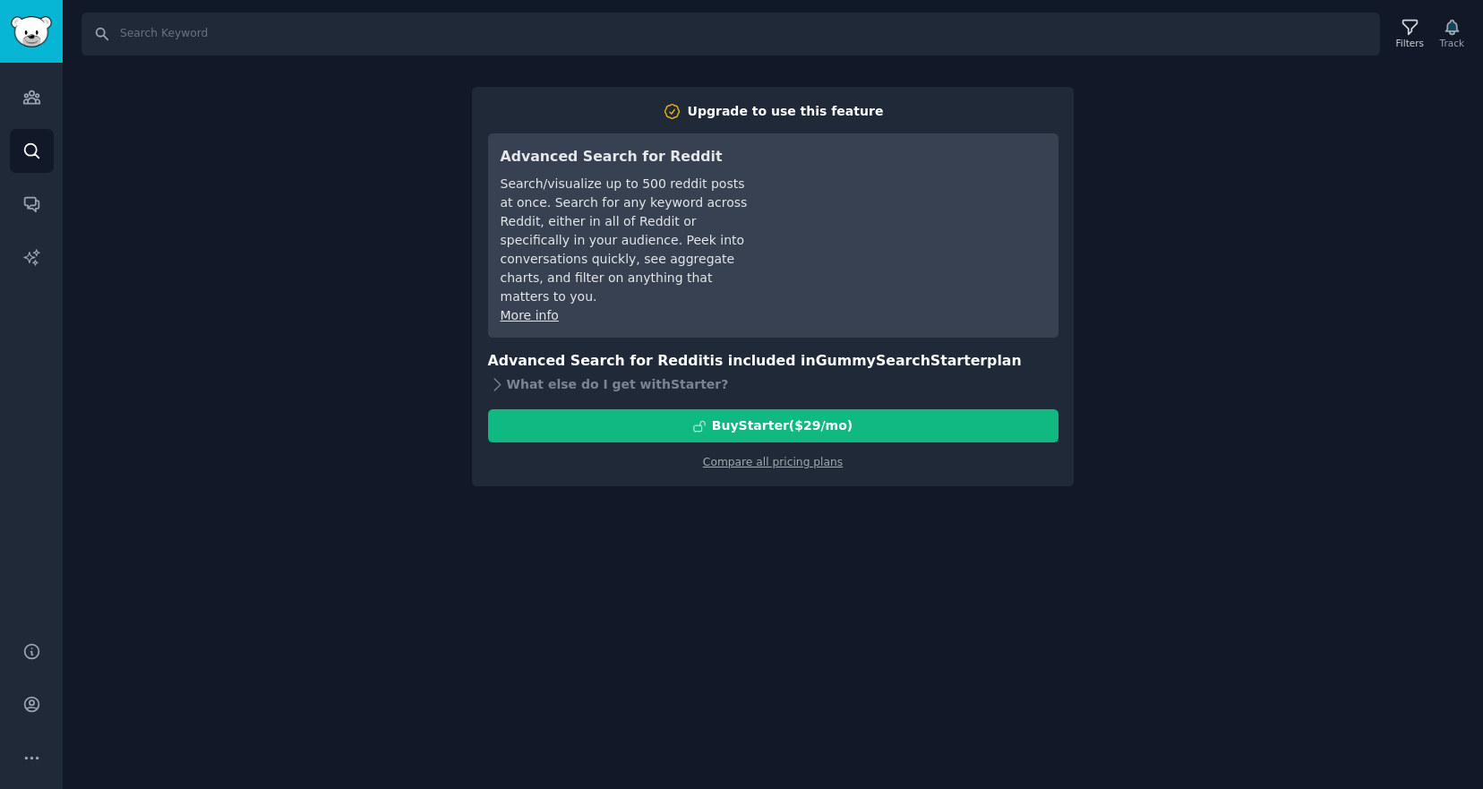 This screenshot has height=789, width=1483. Describe the element at coordinates (731, 34) in the screenshot. I see `input: Search Keyword` at that location.